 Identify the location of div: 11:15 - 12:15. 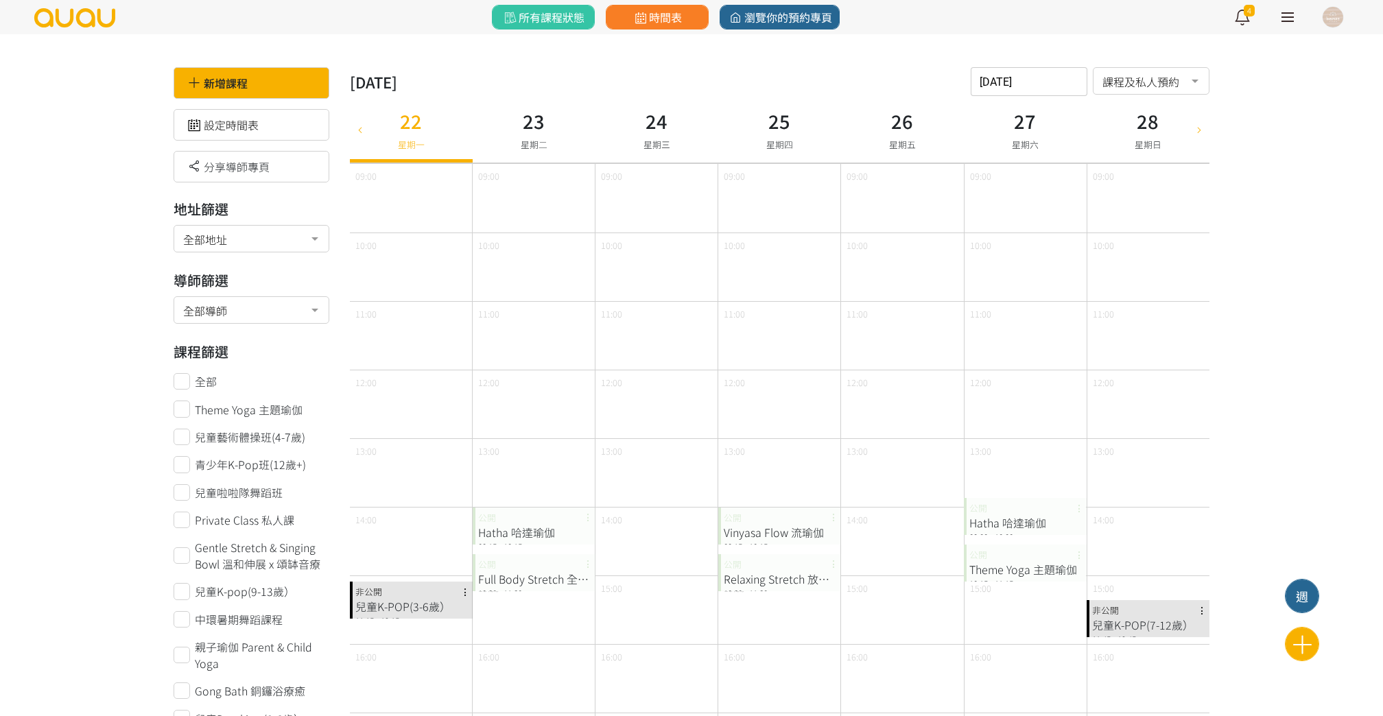
(411, 621).